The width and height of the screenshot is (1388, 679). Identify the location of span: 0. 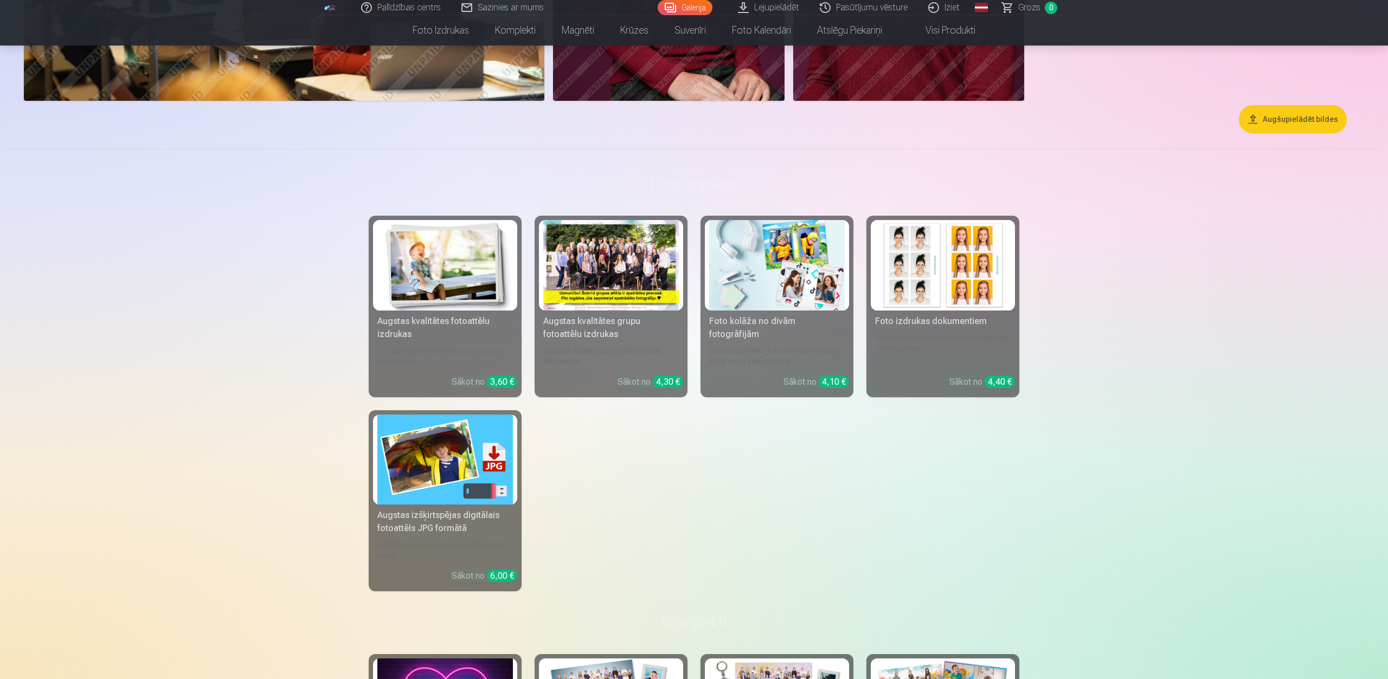
(1050, 8).